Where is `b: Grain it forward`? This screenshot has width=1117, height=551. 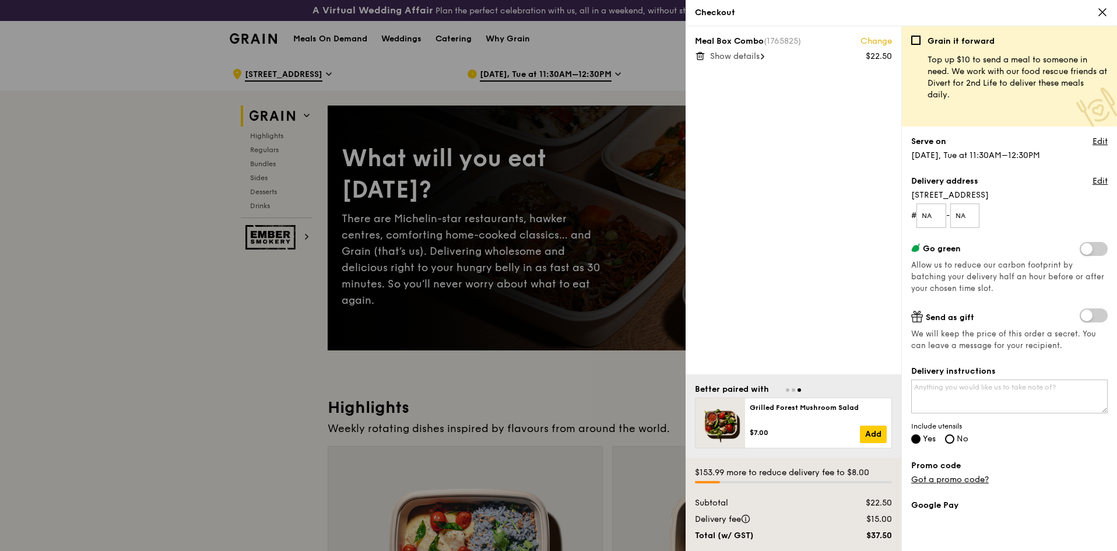
b: Grain it forward is located at coordinates (961, 41).